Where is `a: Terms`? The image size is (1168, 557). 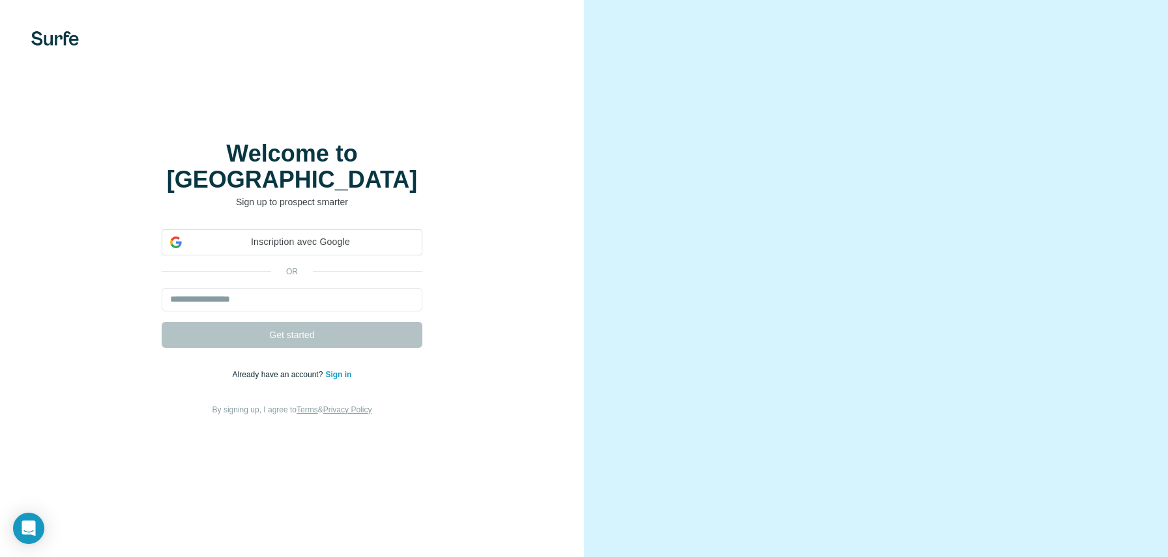 a: Terms is located at coordinates (307, 410).